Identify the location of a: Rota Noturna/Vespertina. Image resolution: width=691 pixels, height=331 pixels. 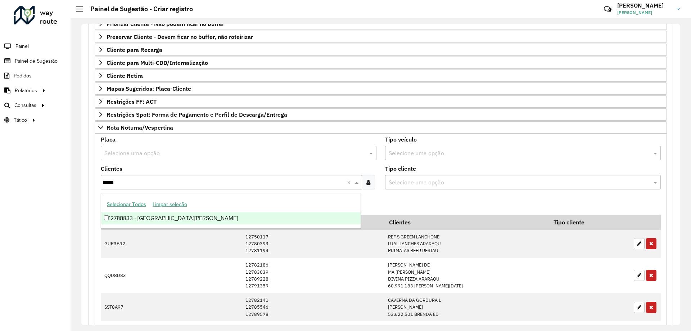
(381, 127).